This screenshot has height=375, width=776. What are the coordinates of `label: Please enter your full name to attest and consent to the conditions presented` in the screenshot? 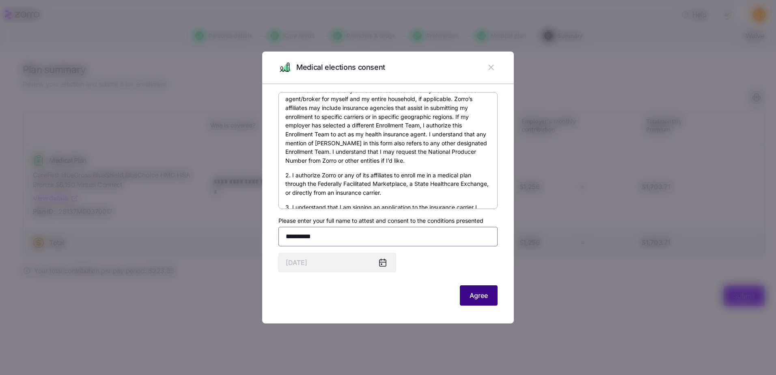 It's located at (381, 221).